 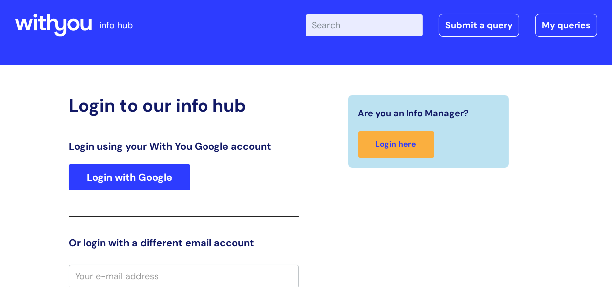 What do you see at coordinates (364, 25) in the screenshot?
I see `input: Search` at bounding box center [364, 25].